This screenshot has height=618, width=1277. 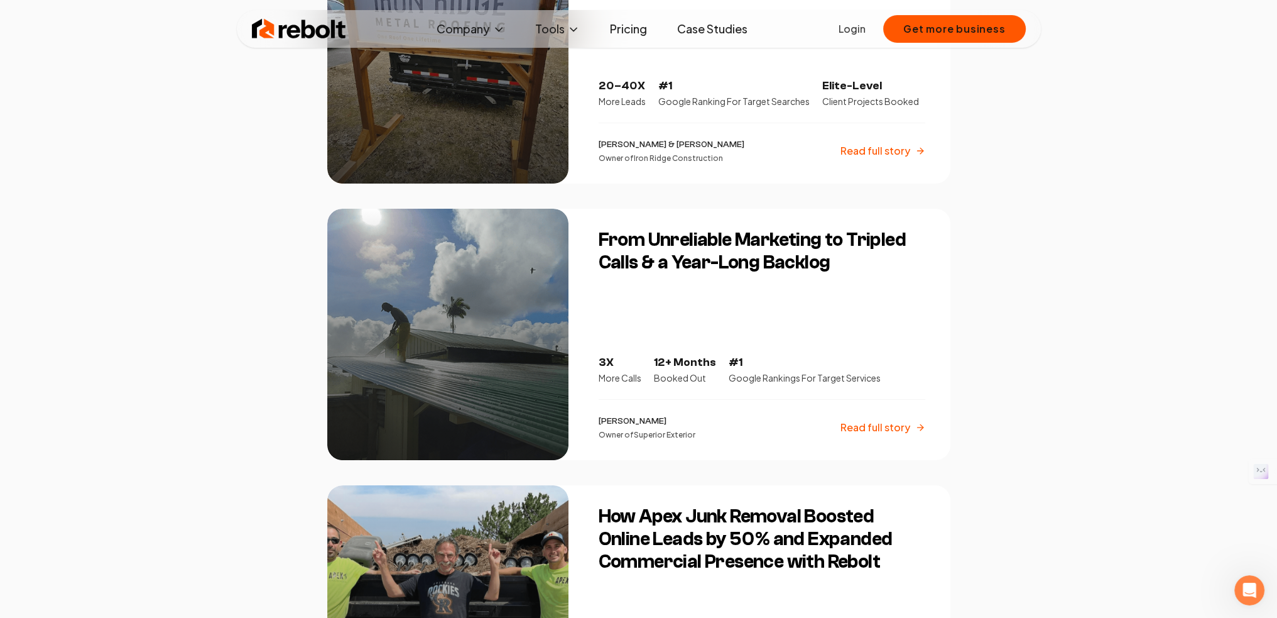 What do you see at coordinates (871, 86) in the screenshot?
I see `p: Elite-Level` at bounding box center [871, 86].